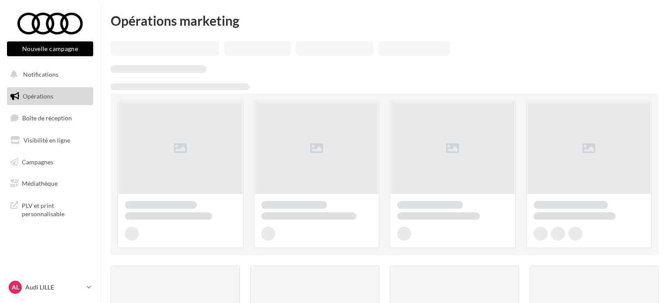 The image size is (669, 303). What do you see at coordinates (54, 287) in the screenshot?
I see `p: Audi LILLE` at bounding box center [54, 287].